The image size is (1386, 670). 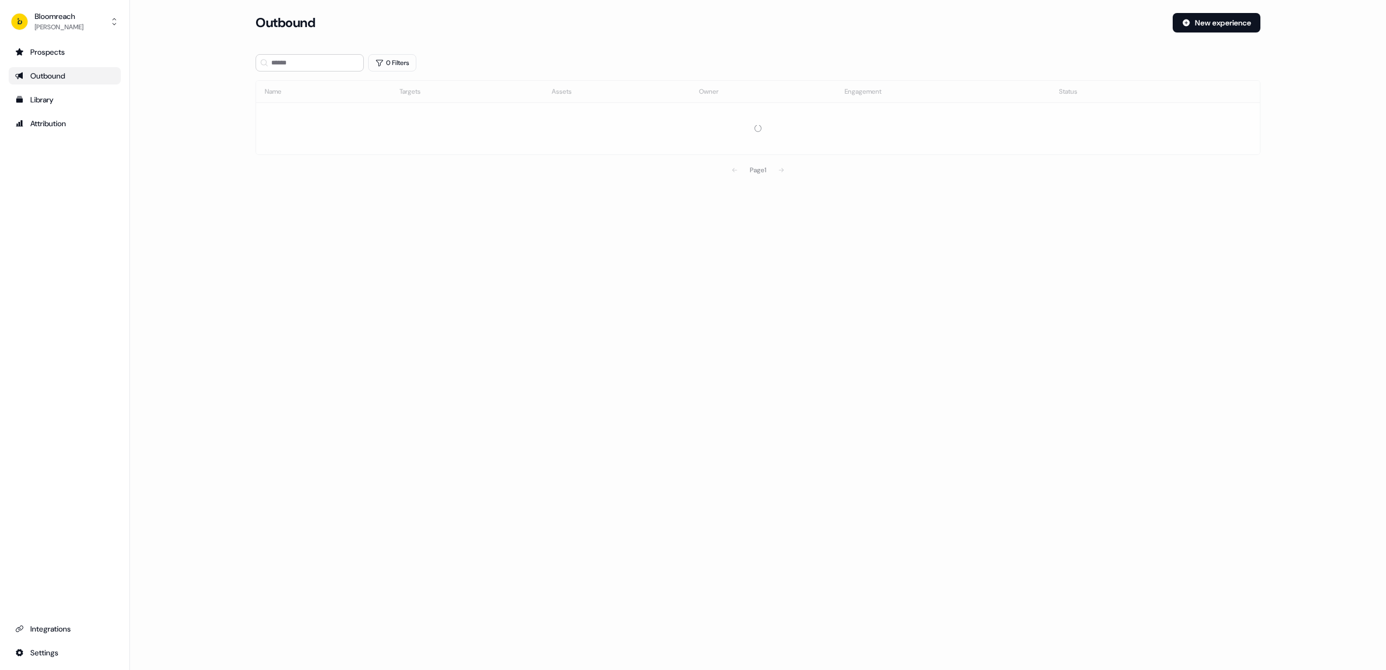 What do you see at coordinates (64, 123) in the screenshot?
I see `div: Attribution` at bounding box center [64, 123].